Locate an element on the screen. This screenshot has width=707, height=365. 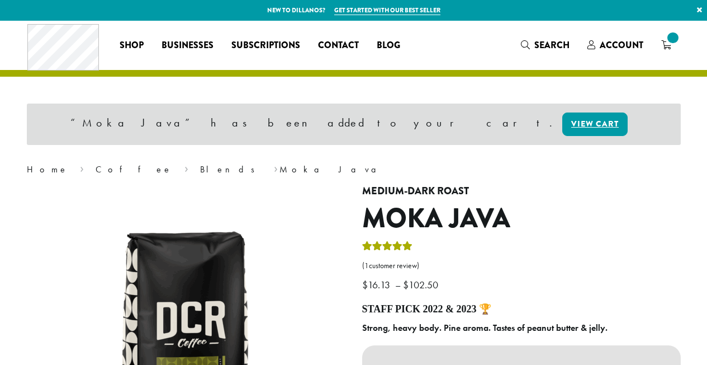
a: Blends is located at coordinates (231, 169).